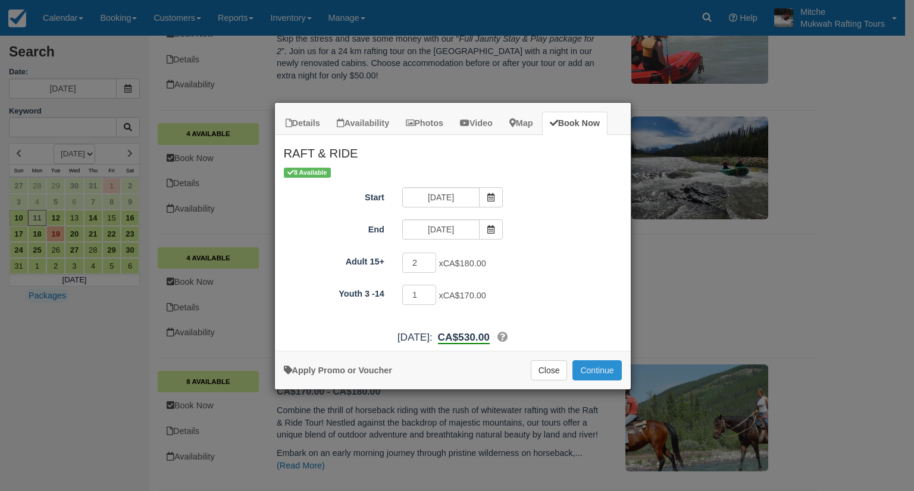  What do you see at coordinates (463, 337) in the screenshot?
I see `span: CA$530.00` at bounding box center [463, 337].